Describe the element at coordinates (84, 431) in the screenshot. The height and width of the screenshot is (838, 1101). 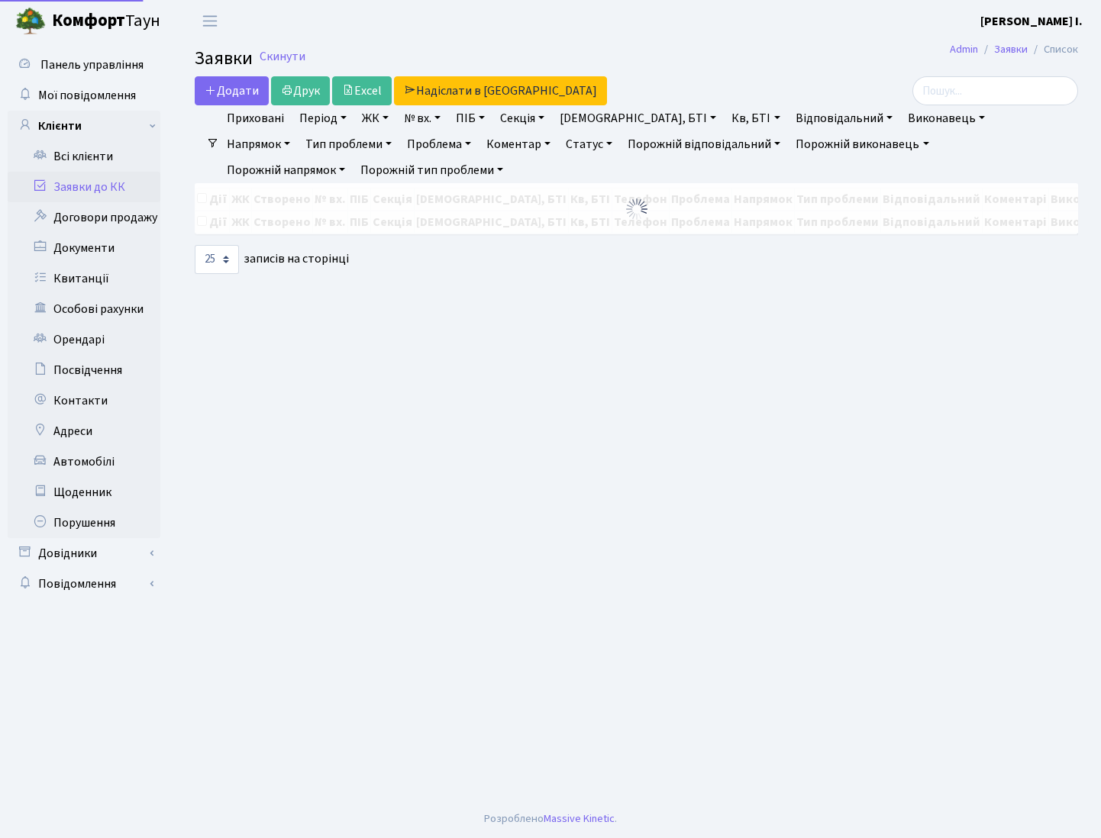
I see `a: Адреси` at that location.